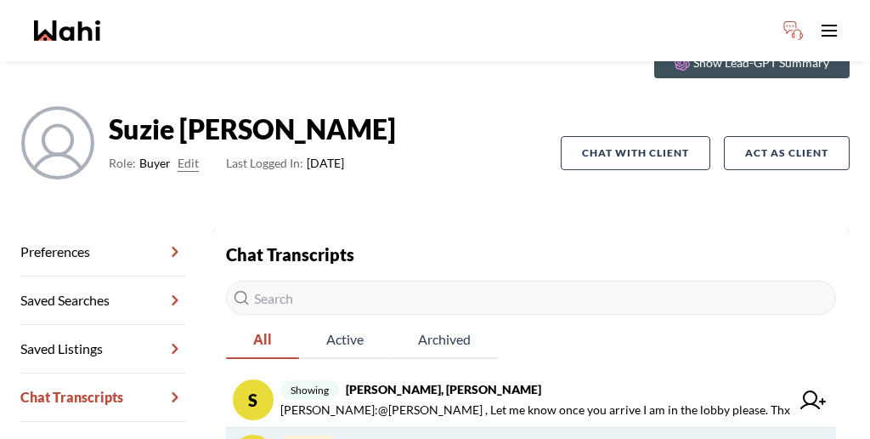 The image size is (870, 439). I want to click on button: Active, so click(345, 340).